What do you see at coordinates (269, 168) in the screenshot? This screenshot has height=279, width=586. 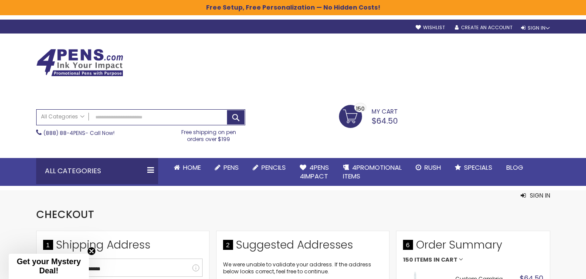 I see `a: Pencils` at bounding box center [269, 168].